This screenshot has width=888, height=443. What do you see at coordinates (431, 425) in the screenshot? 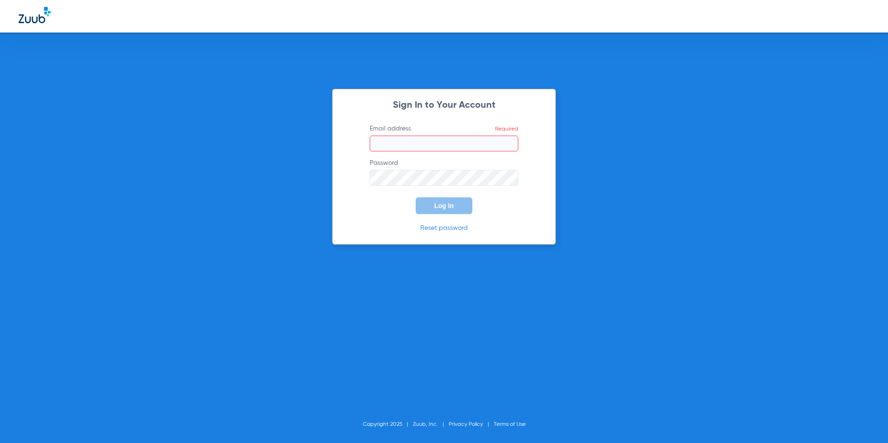
I see `li: Zuub, Inc.` at bounding box center [431, 425].